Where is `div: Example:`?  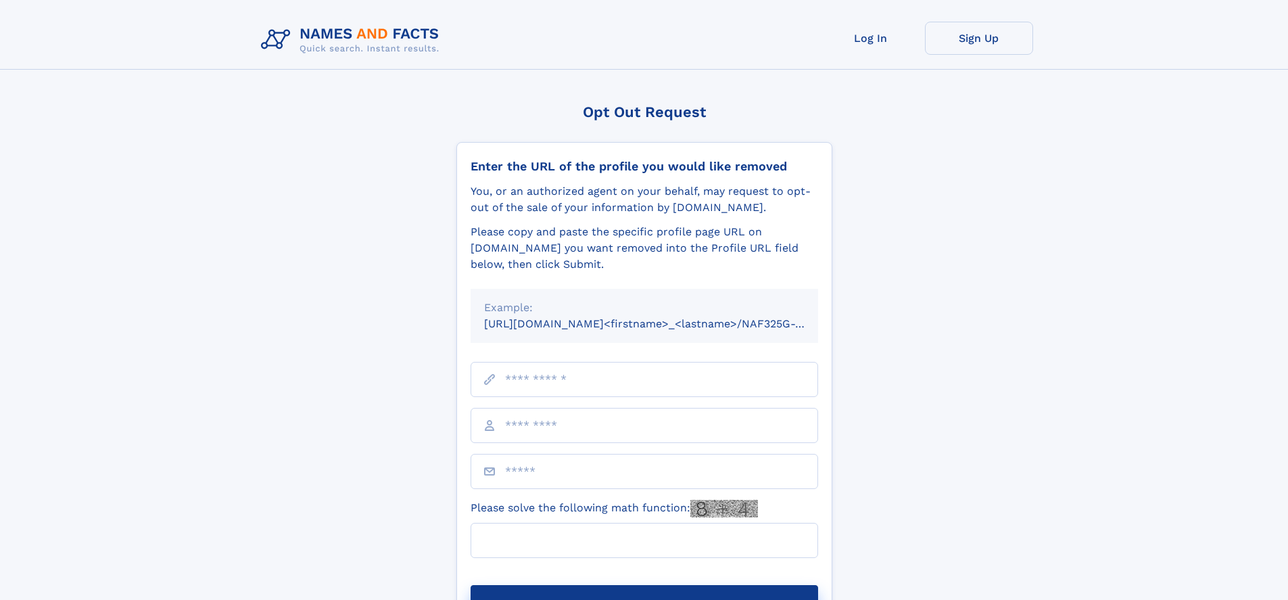 div: Example: is located at coordinates (645, 308).